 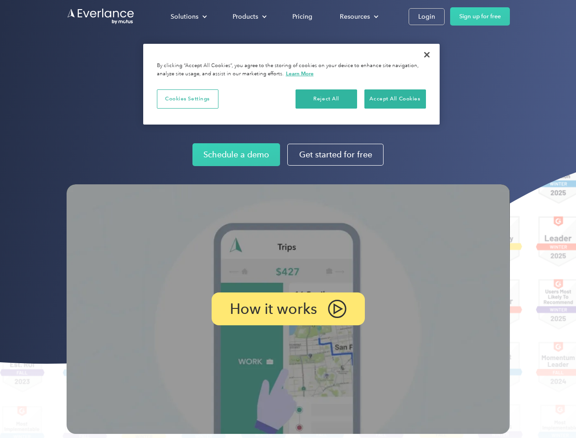 What do you see at coordinates (299, 73) in the screenshot?
I see `a: More information about your privacy, opens in a new tab` at bounding box center [299, 73].